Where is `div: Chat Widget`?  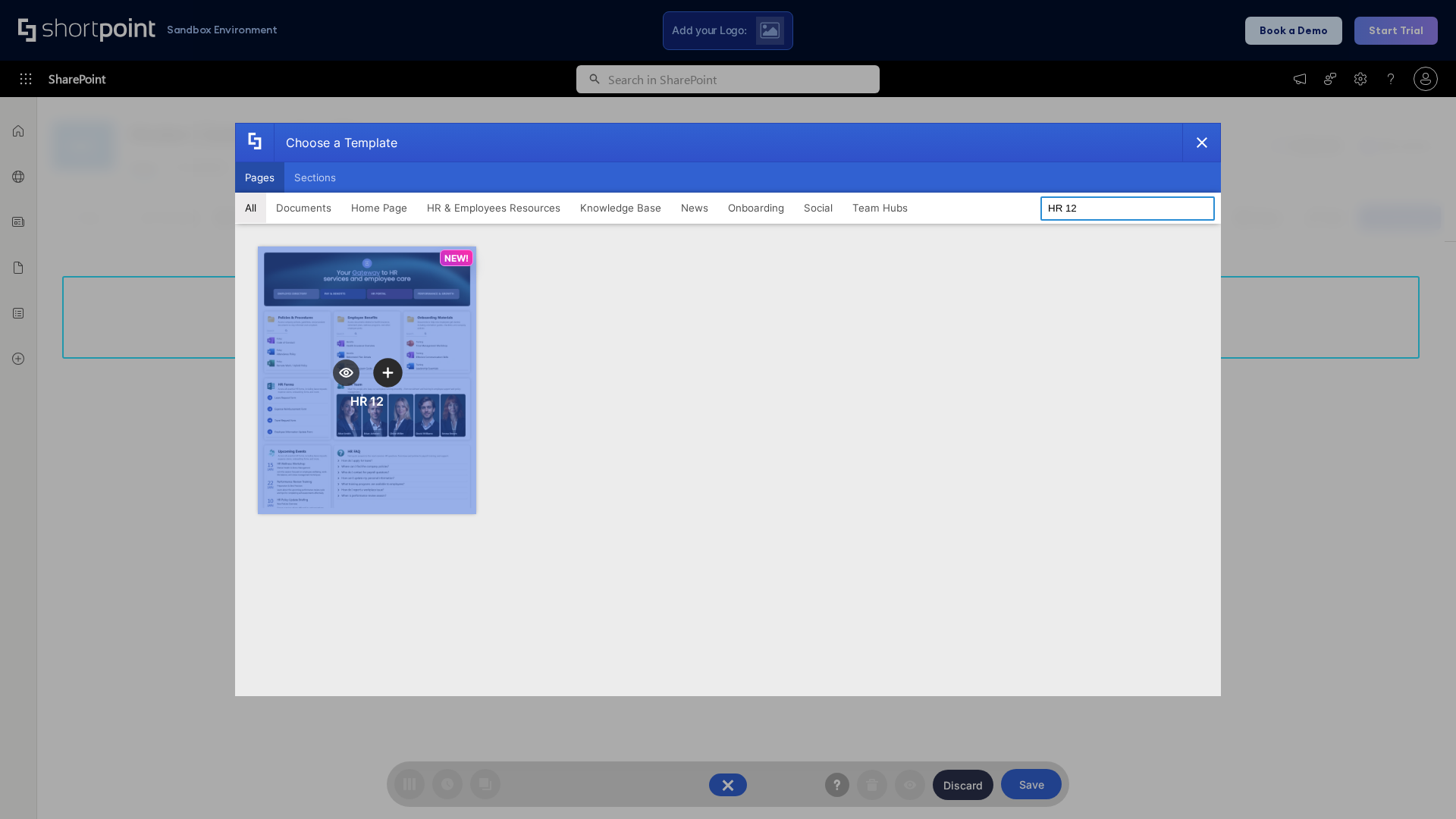 div: Chat Widget is located at coordinates (1419, 783).